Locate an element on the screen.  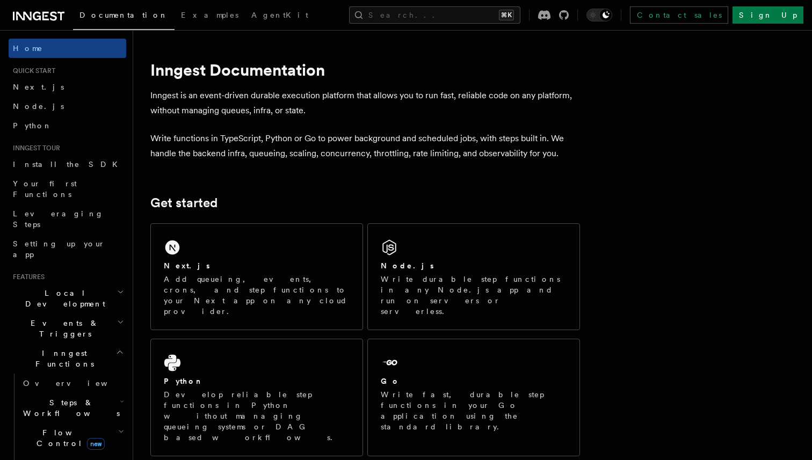
span: Inngest tour is located at coordinates (34, 148).